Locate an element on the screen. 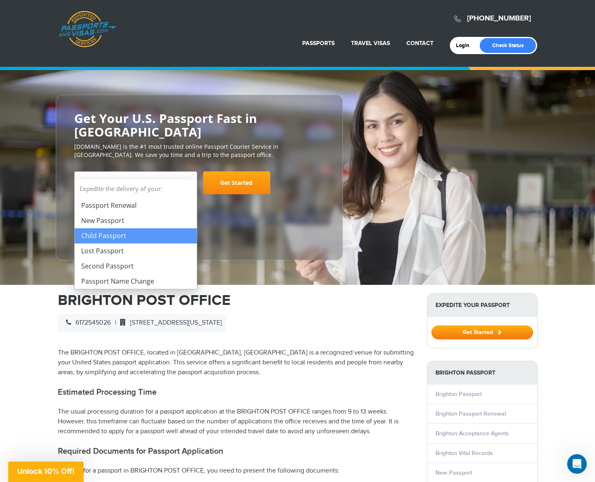 This screenshot has height=482, width=595. a: Brighton Passport Renewal is located at coordinates (471, 414).